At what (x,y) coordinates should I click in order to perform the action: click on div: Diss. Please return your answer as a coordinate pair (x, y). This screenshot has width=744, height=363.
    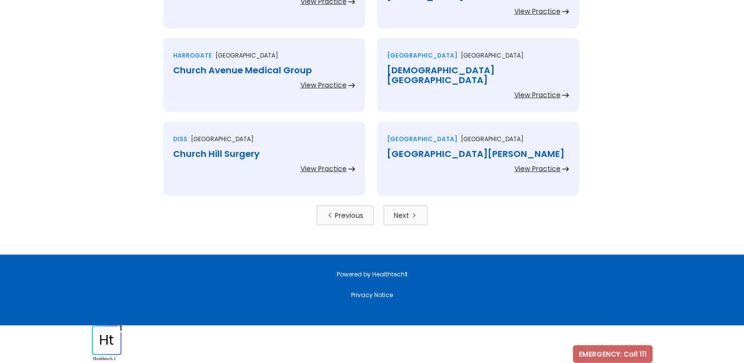
    Looking at the image, I should click on (180, 139).